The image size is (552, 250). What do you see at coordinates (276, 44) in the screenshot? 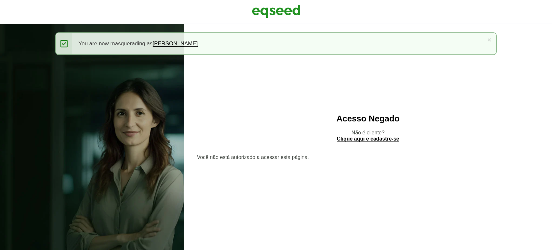
I see `div: You are now masquerading as .` at bounding box center [276, 44].